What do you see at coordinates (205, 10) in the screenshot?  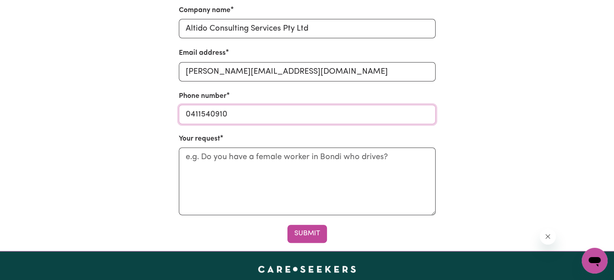 I see `label: Company name` at bounding box center [205, 10].